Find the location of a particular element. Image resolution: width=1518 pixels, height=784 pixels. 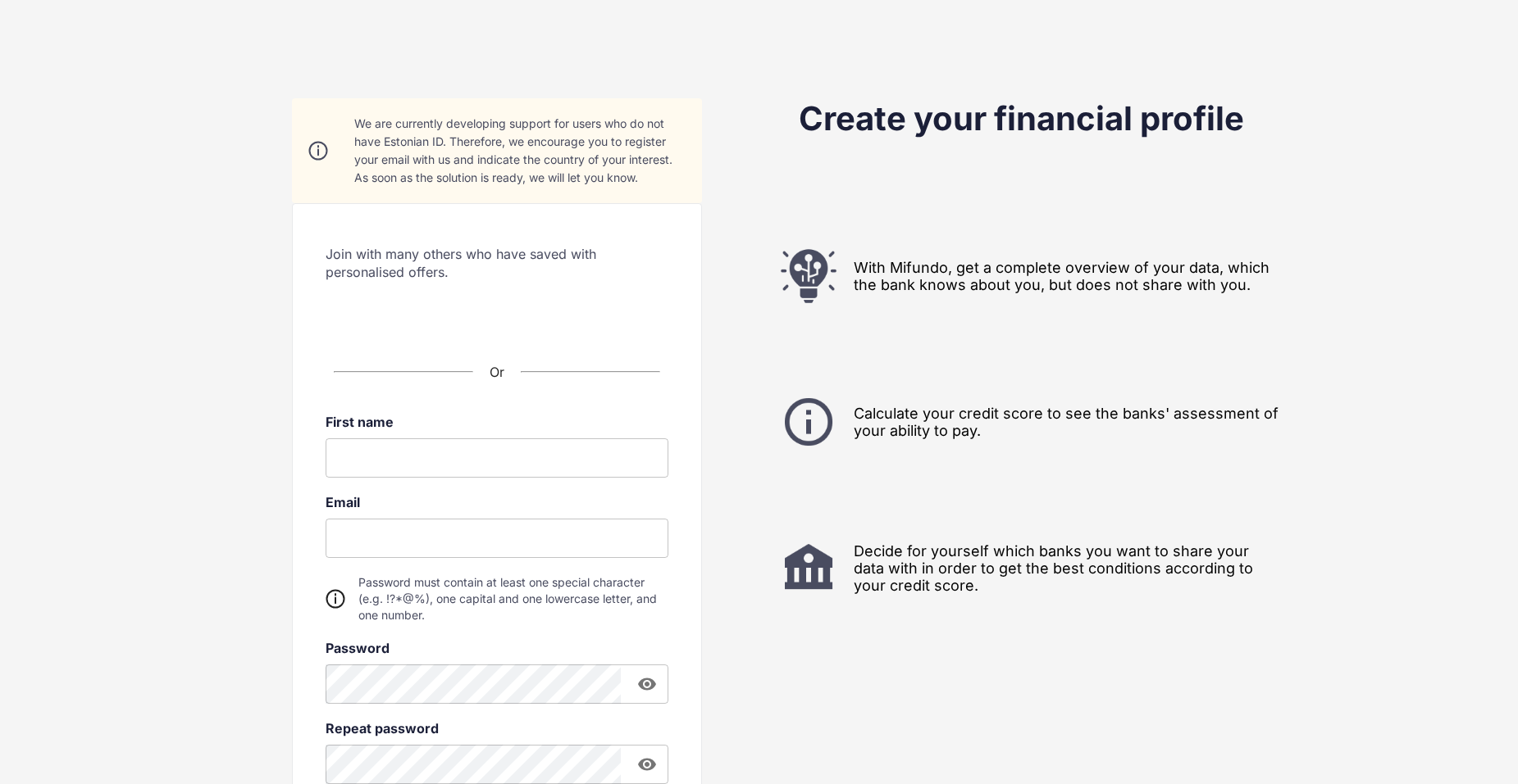

div: Calculate your credit score to see the banks' assessment of your ability to pay. is located at coordinates (1022, 422).